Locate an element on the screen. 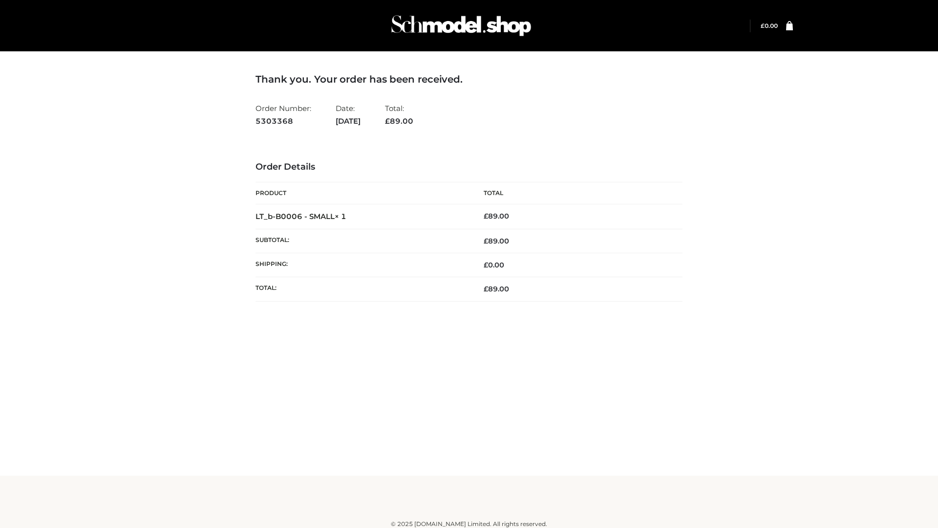  li: Order Number: is located at coordinates (283, 114).